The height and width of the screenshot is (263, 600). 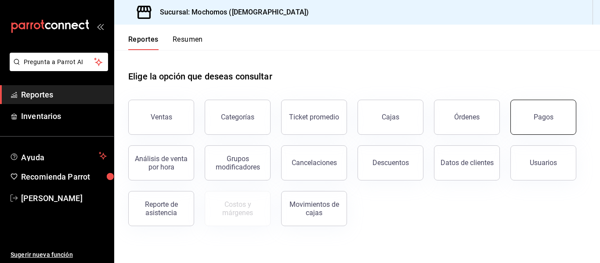 I want to click on button: Datos de clientes, so click(x=467, y=163).